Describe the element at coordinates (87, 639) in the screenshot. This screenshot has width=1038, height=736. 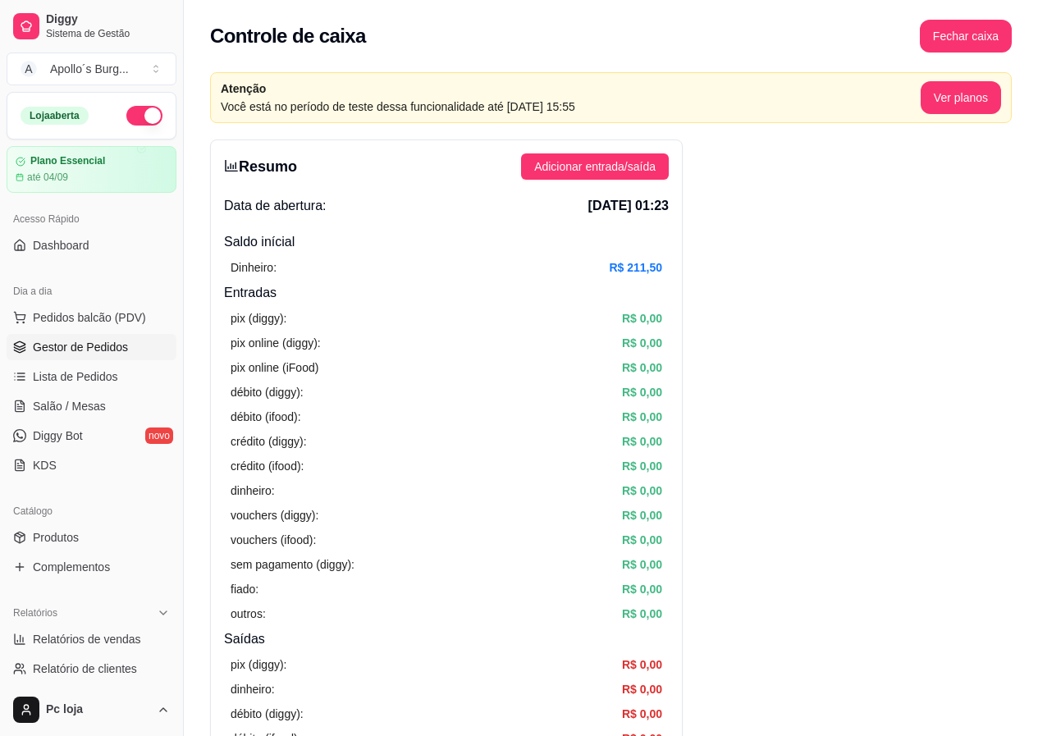
I see `span: Relatórios de vendas` at that location.